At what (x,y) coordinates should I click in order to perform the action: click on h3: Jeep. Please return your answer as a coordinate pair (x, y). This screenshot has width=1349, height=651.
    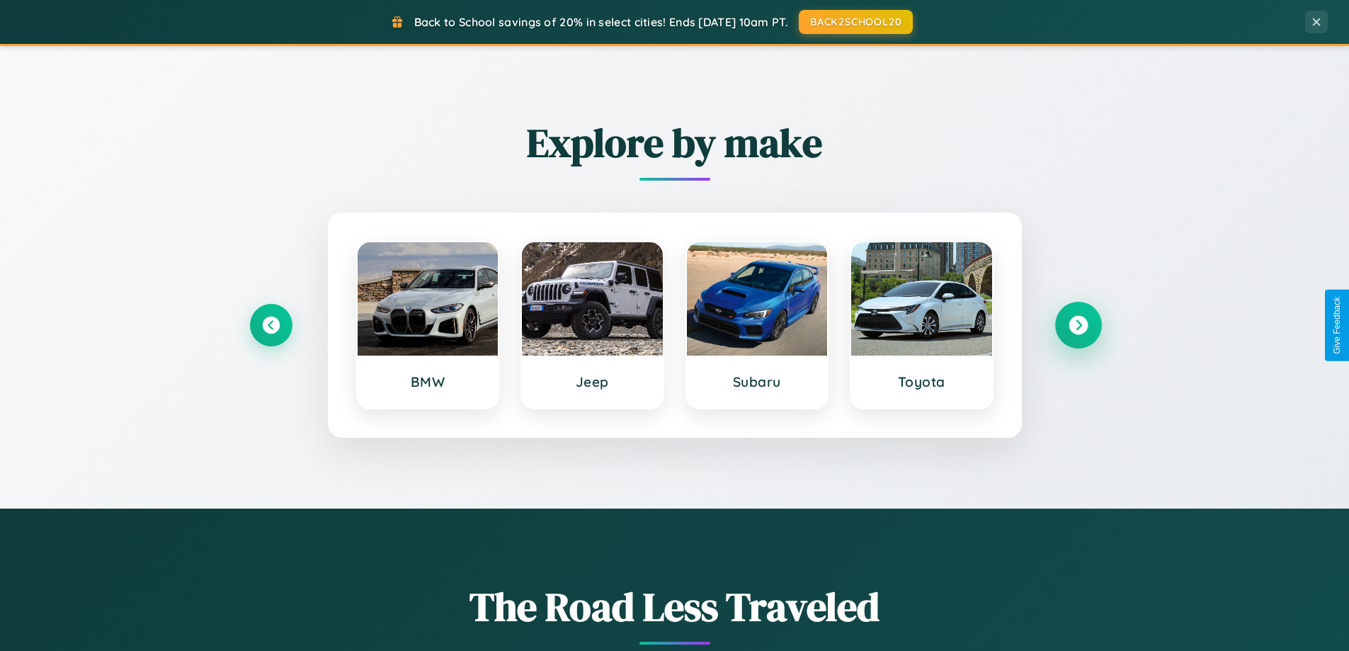
    Looking at the image, I should click on (592, 382).